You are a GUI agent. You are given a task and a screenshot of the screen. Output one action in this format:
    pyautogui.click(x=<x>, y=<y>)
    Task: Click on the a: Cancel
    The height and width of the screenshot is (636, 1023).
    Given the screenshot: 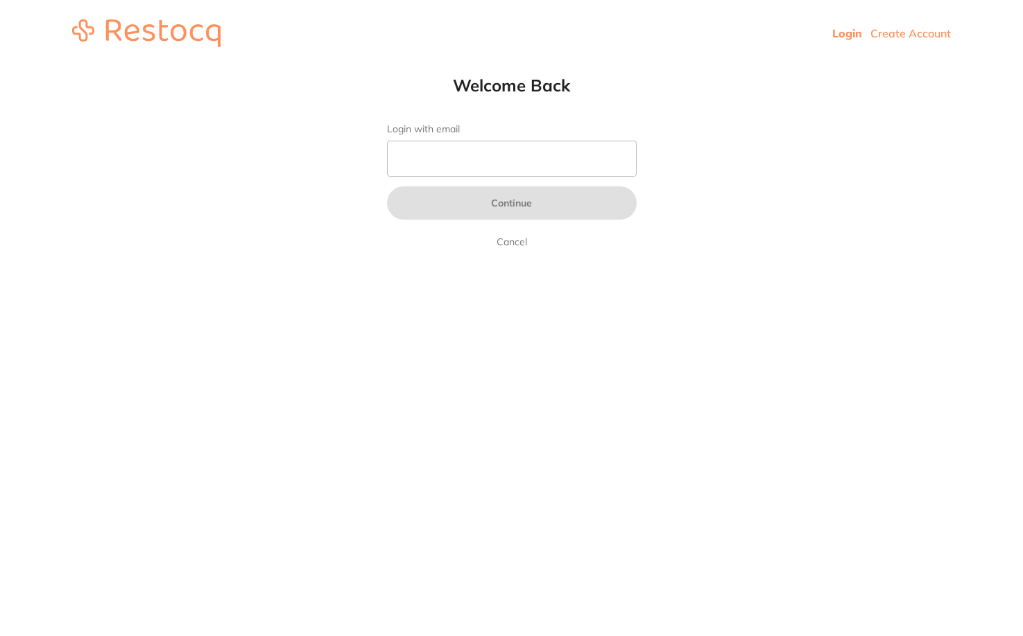 What is the action you would take?
    pyautogui.click(x=512, y=242)
    